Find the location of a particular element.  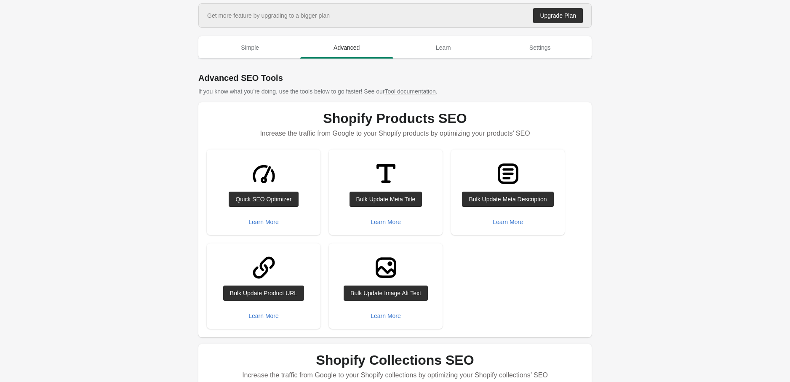

button: Settings is located at coordinates (540, 48).